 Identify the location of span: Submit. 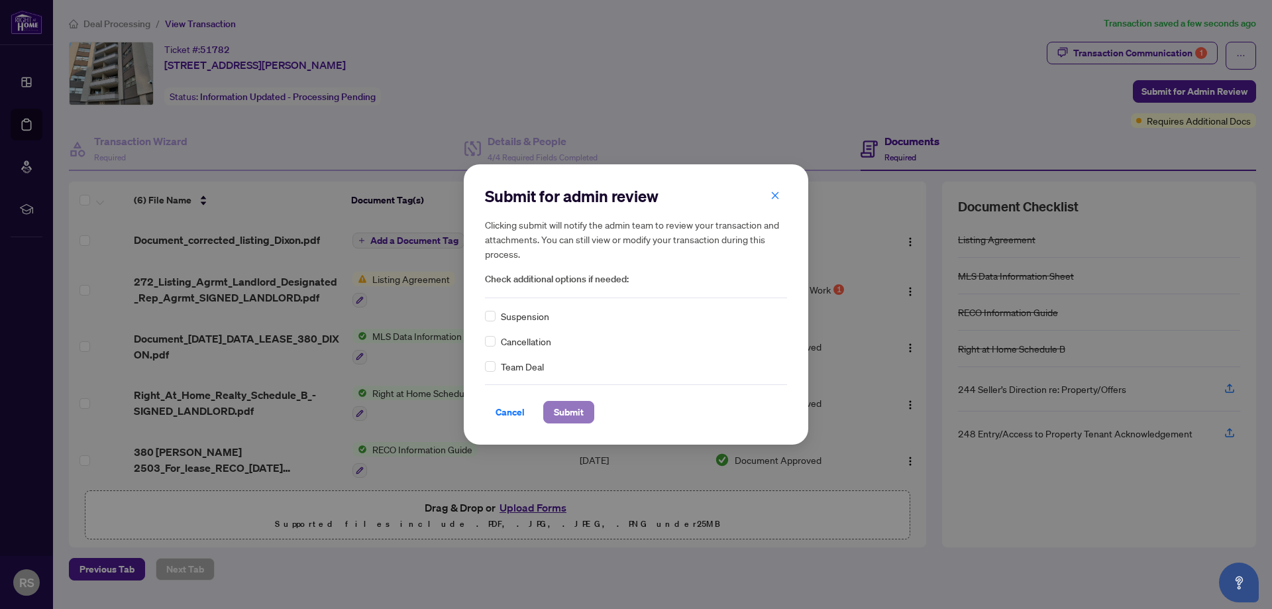
(569, 412).